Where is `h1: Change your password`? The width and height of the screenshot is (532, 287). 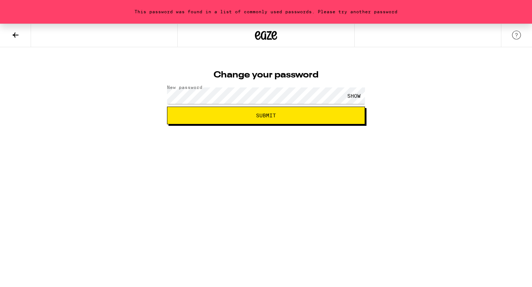
h1: Change your password is located at coordinates (266, 75).